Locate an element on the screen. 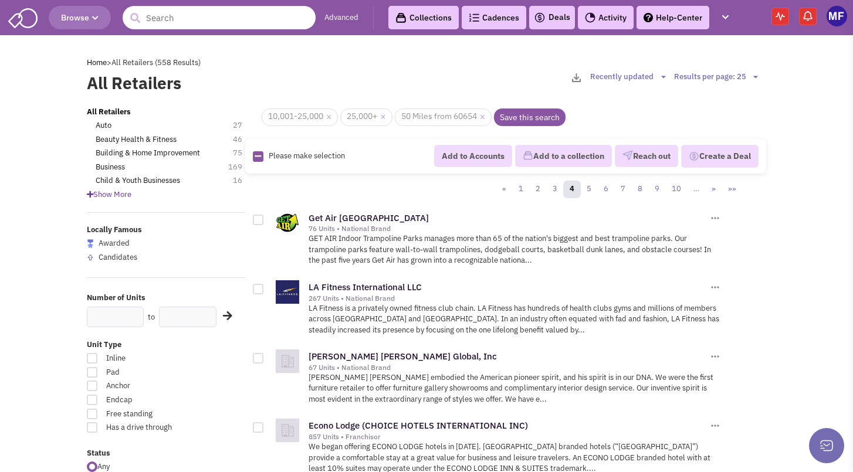 The height and width of the screenshot is (472, 853). input: Search is located at coordinates (219, 18).